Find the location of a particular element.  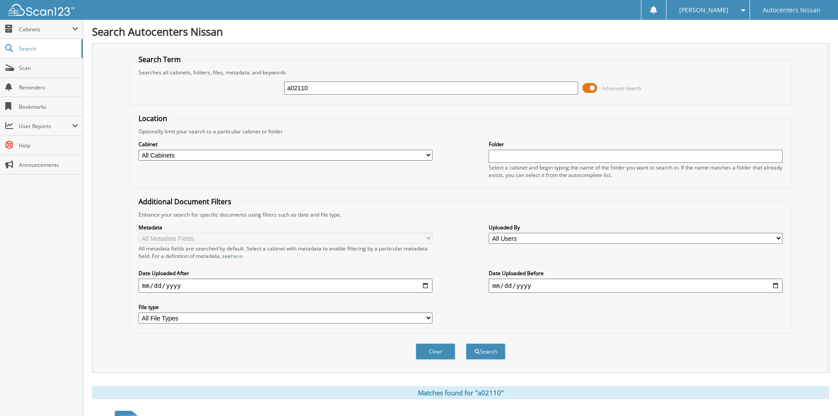

span: Reminders is located at coordinates (48, 87).